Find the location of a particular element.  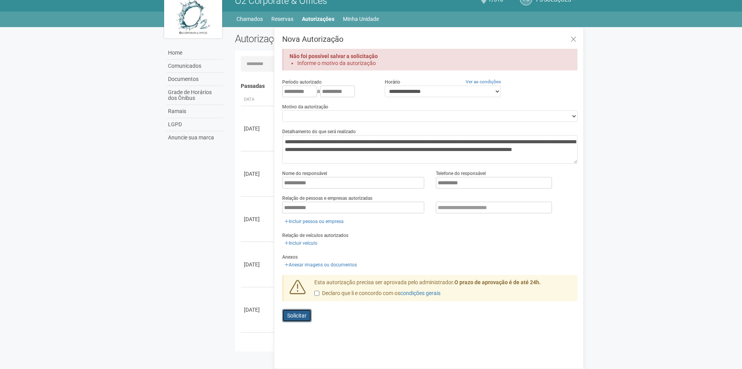

th: Data is located at coordinates (258, 99).